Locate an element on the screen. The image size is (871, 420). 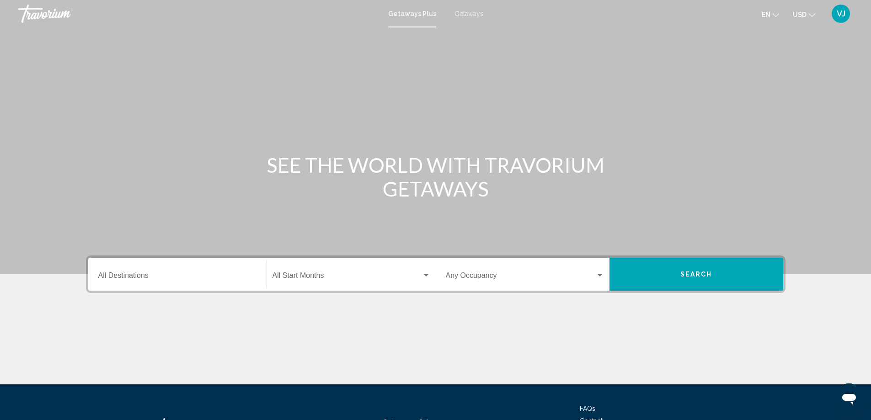
span: USD is located at coordinates (799, 15).